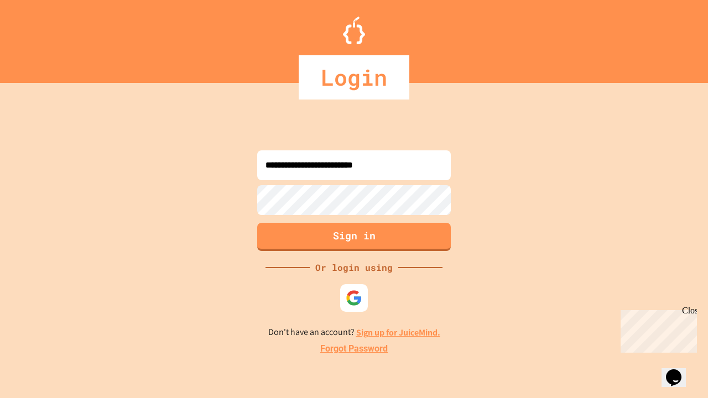 This screenshot has height=398, width=708. What do you see at coordinates (398, 333) in the screenshot?
I see `a: Sign up for JuiceMind.` at bounding box center [398, 333].